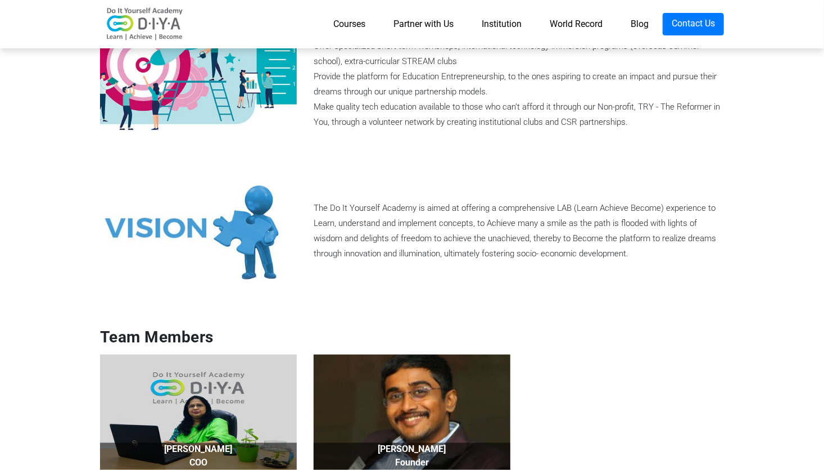 This screenshot has width=824, height=470. What do you see at coordinates (198, 231) in the screenshot?
I see `img: vision.jpg` at bounding box center [198, 231].